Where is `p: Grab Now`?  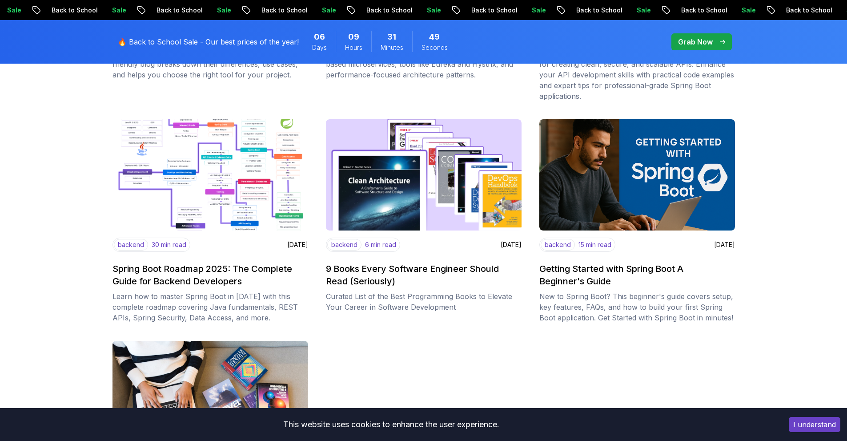
p: Grab Now is located at coordinates (696, 42).